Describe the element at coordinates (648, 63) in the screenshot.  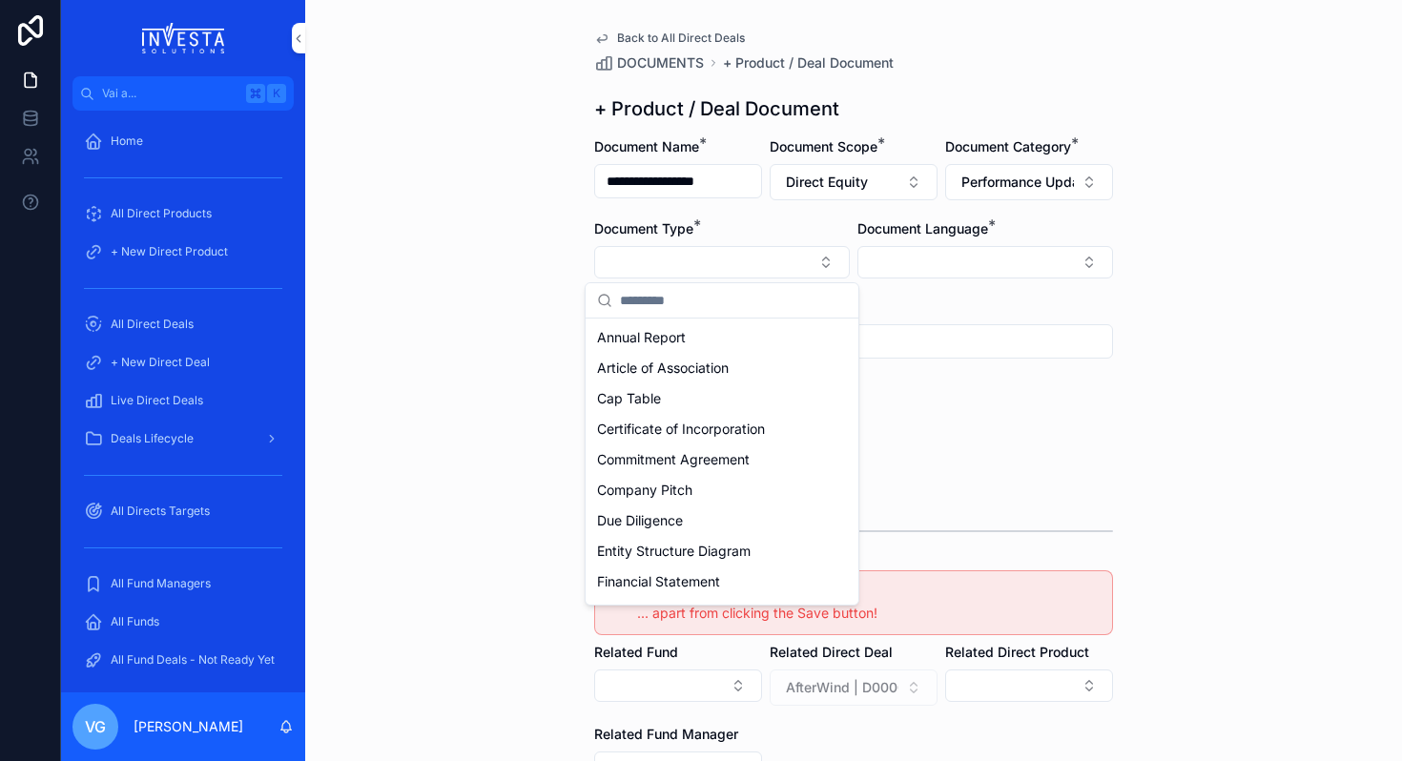
I see `a: DOCUMENTS` at that location.